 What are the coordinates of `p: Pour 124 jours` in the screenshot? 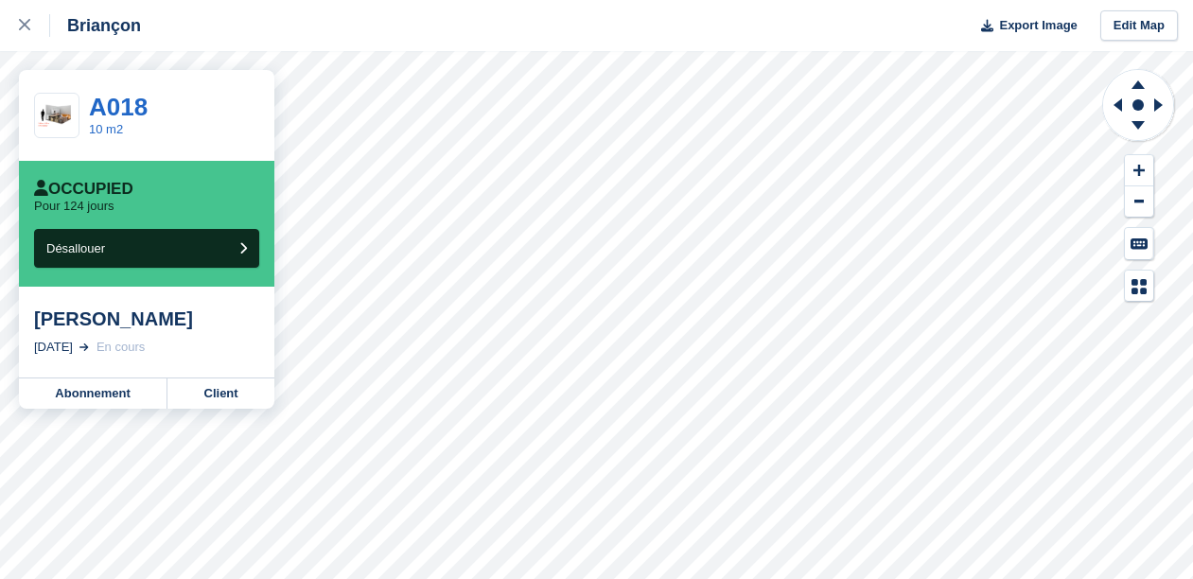 It's located at (74, 206).